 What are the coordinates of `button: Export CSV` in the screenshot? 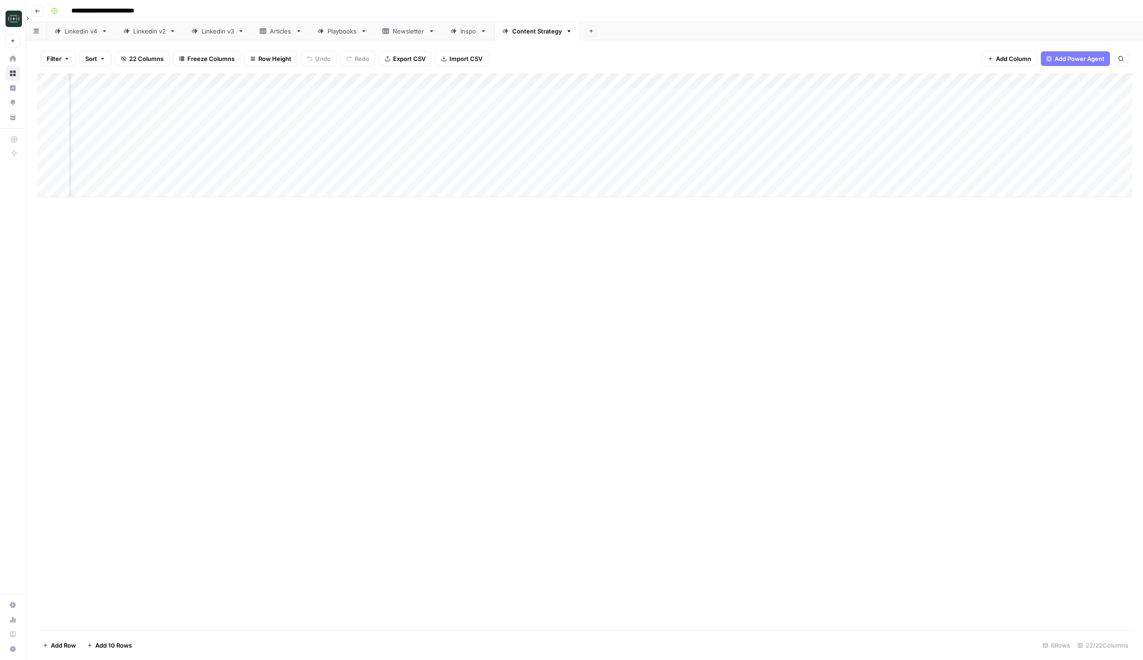 It's located at (405, 59).